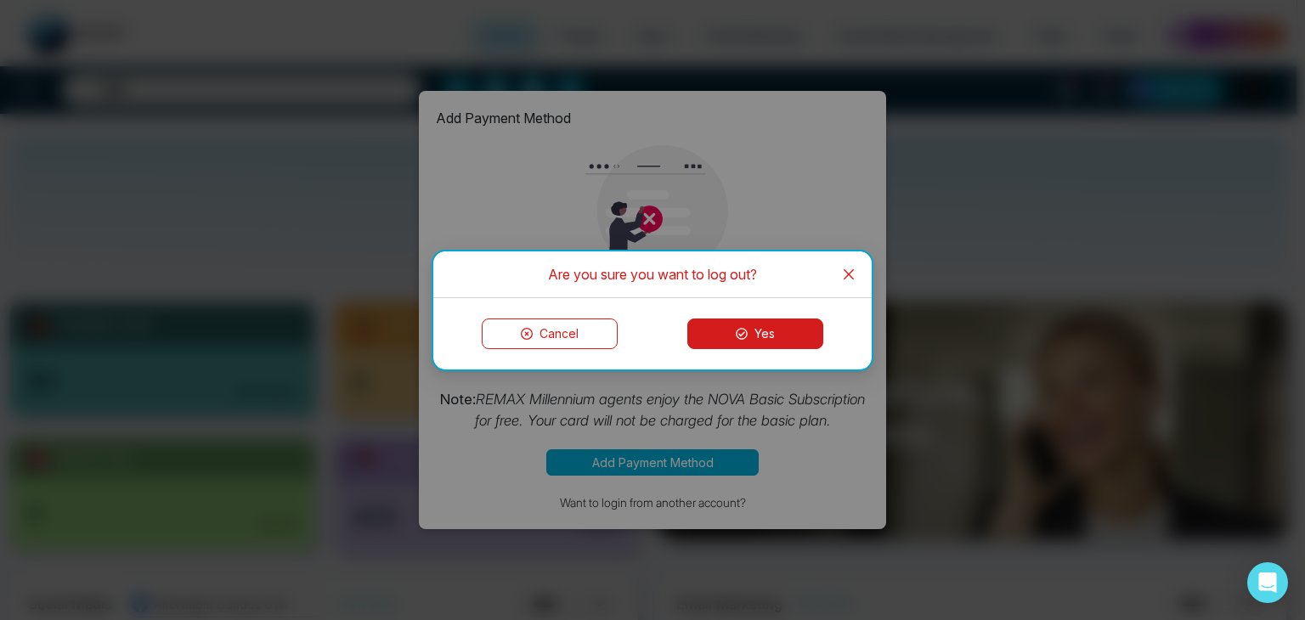  I want to click on button: Yes, so click(755, 334).